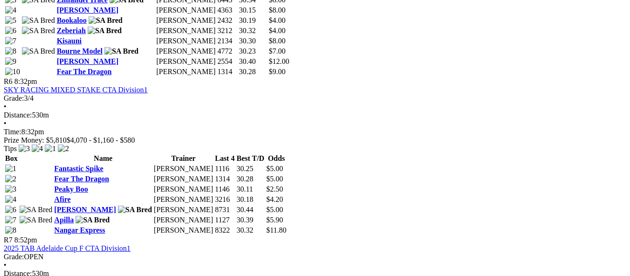  I want to click on td: 2554, so click(227, 62).